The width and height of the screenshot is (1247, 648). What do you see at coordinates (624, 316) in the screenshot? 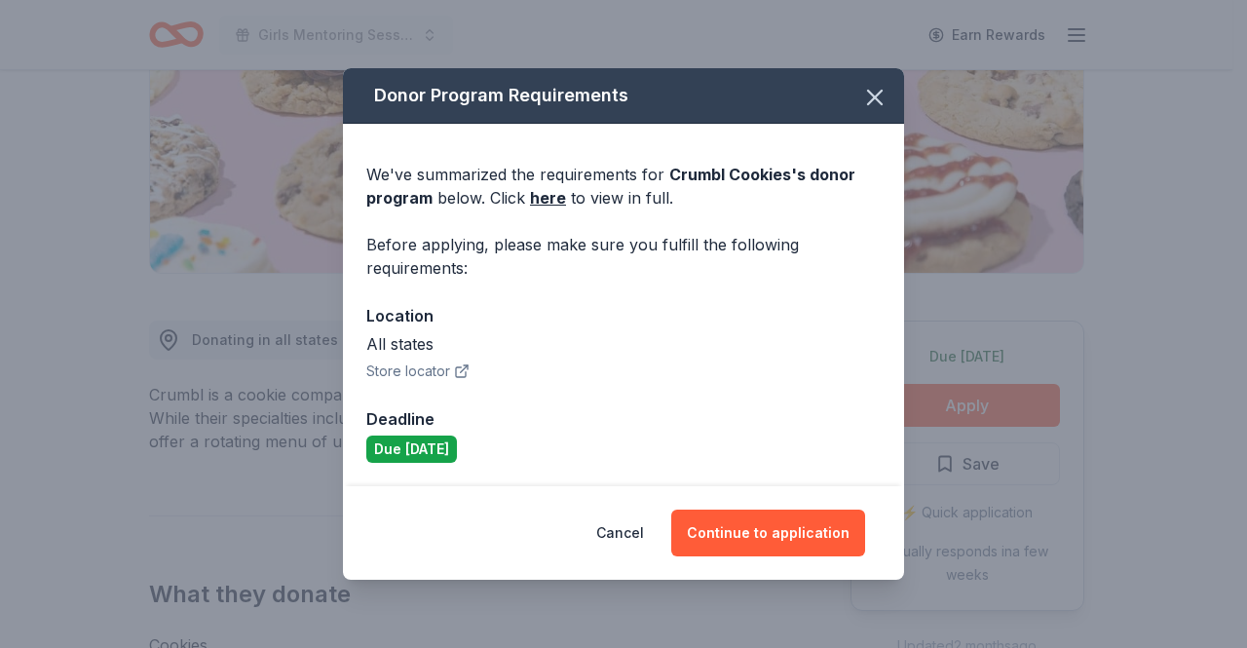
I see `div: Location` at bounding box center [624, 316].